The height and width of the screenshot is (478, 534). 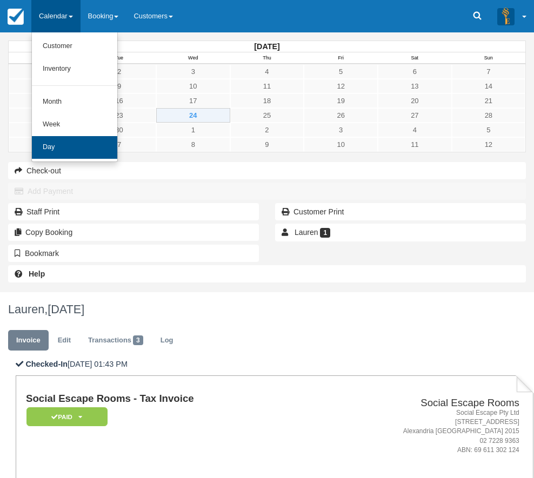 What do you see at coordinates (133, 253) in the screenshot?
I see `button: Bookmark` at bounding box center [133, 253].